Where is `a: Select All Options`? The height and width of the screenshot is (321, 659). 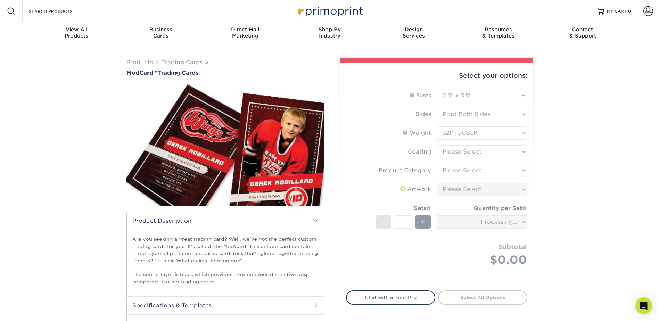 a: Select All Options is located at coordinates (483, 298).